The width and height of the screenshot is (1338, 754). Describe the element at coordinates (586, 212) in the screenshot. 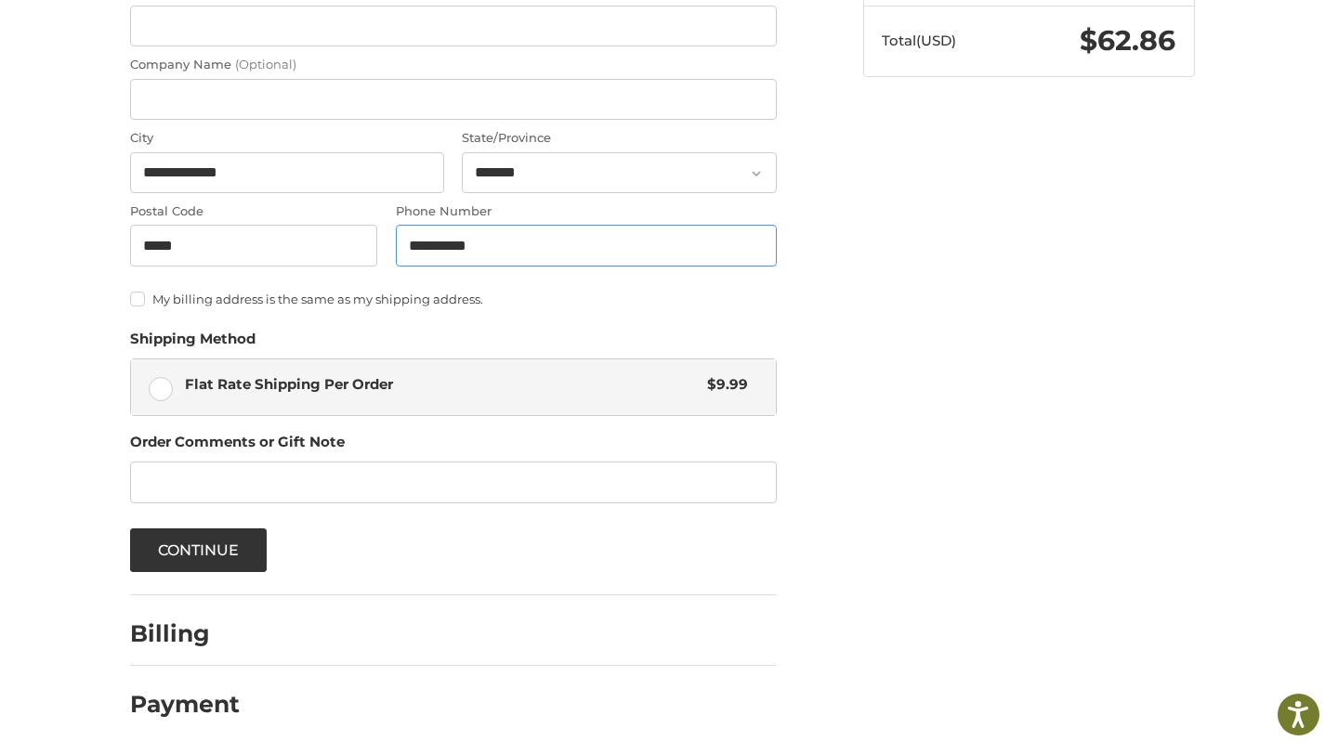

I see `label: Phone Number` at that location.